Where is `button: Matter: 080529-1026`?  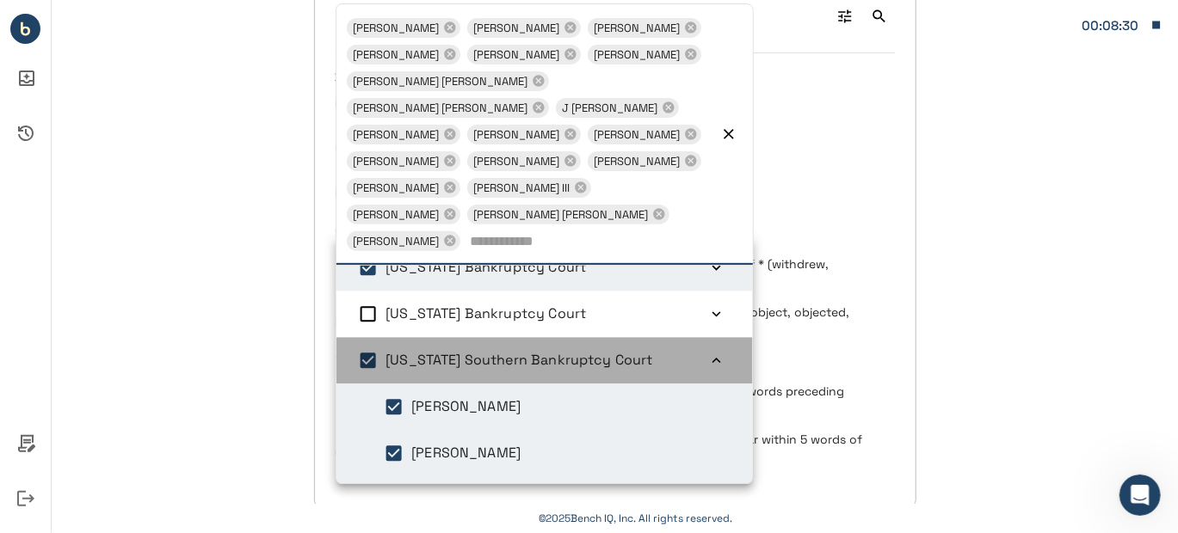 button: Matter: 080529-1026 is located at coordinates (1122, 25).